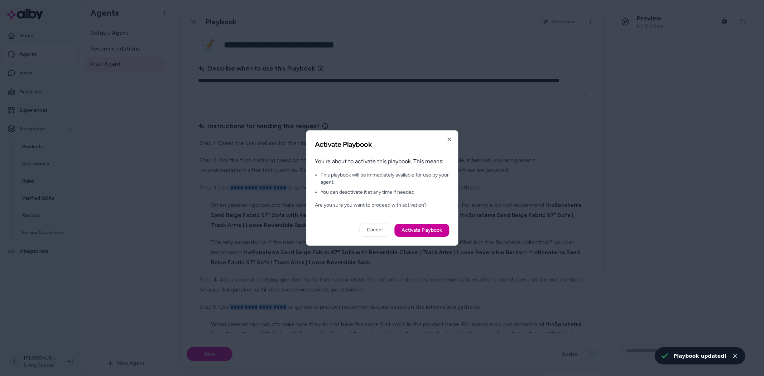 Image resolution: width=764 pixels, height=376 pixels. I want to click on button: Cancel, so click(375, 230).